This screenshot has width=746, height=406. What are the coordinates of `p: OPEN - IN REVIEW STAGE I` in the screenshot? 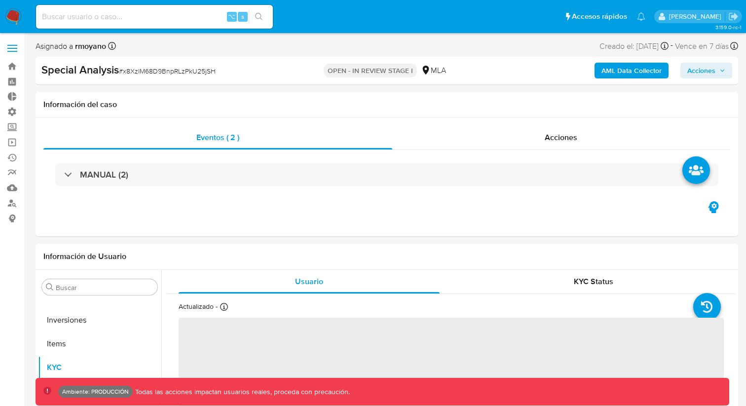 It's located at (370, 71).